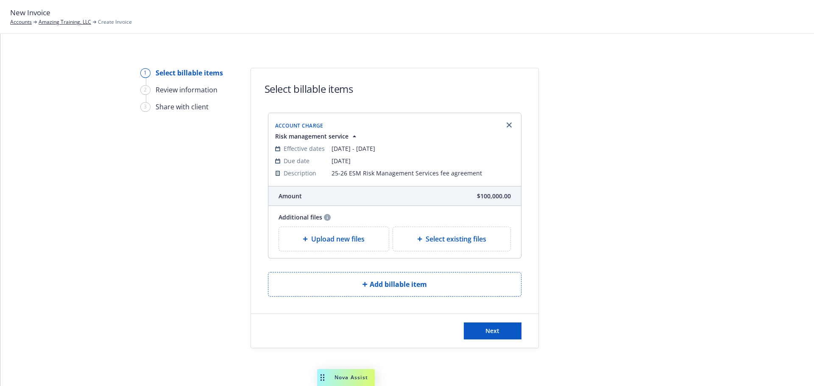 Image resolution: width=814 pixels, height=386 pixels. I want to click on span: Description, so click(300, 173).